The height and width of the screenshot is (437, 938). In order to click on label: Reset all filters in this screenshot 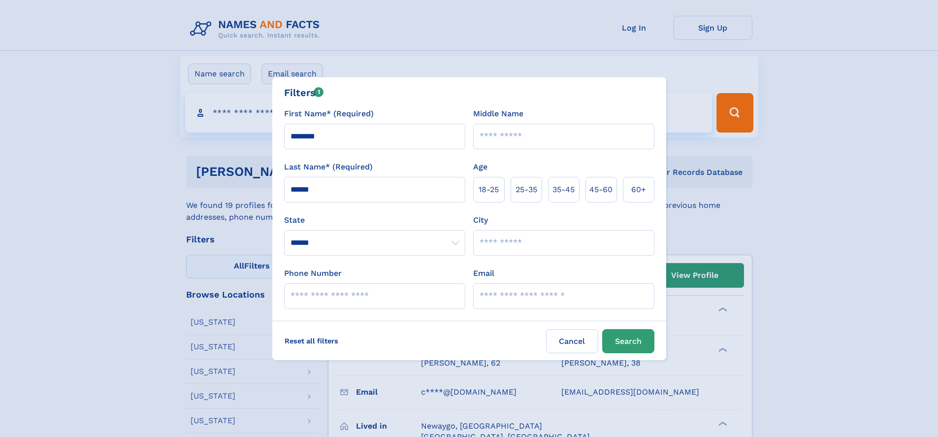, I will do `click(311, 341)`.